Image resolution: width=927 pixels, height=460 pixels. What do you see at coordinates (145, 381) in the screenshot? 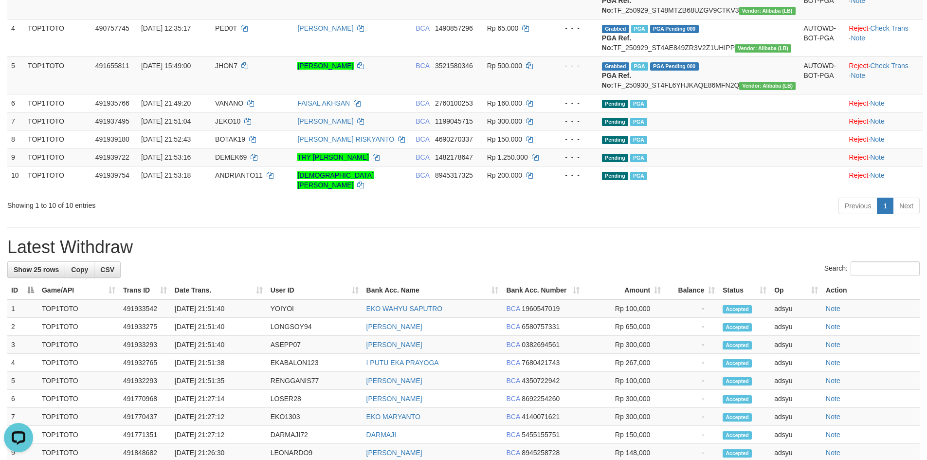
I see `td: 491932293` at bounding box center [145, 381].